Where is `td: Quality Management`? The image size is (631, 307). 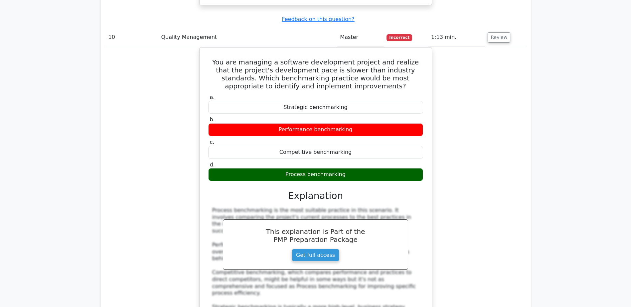 td: Quality Management is located at coordinates (248, 37).